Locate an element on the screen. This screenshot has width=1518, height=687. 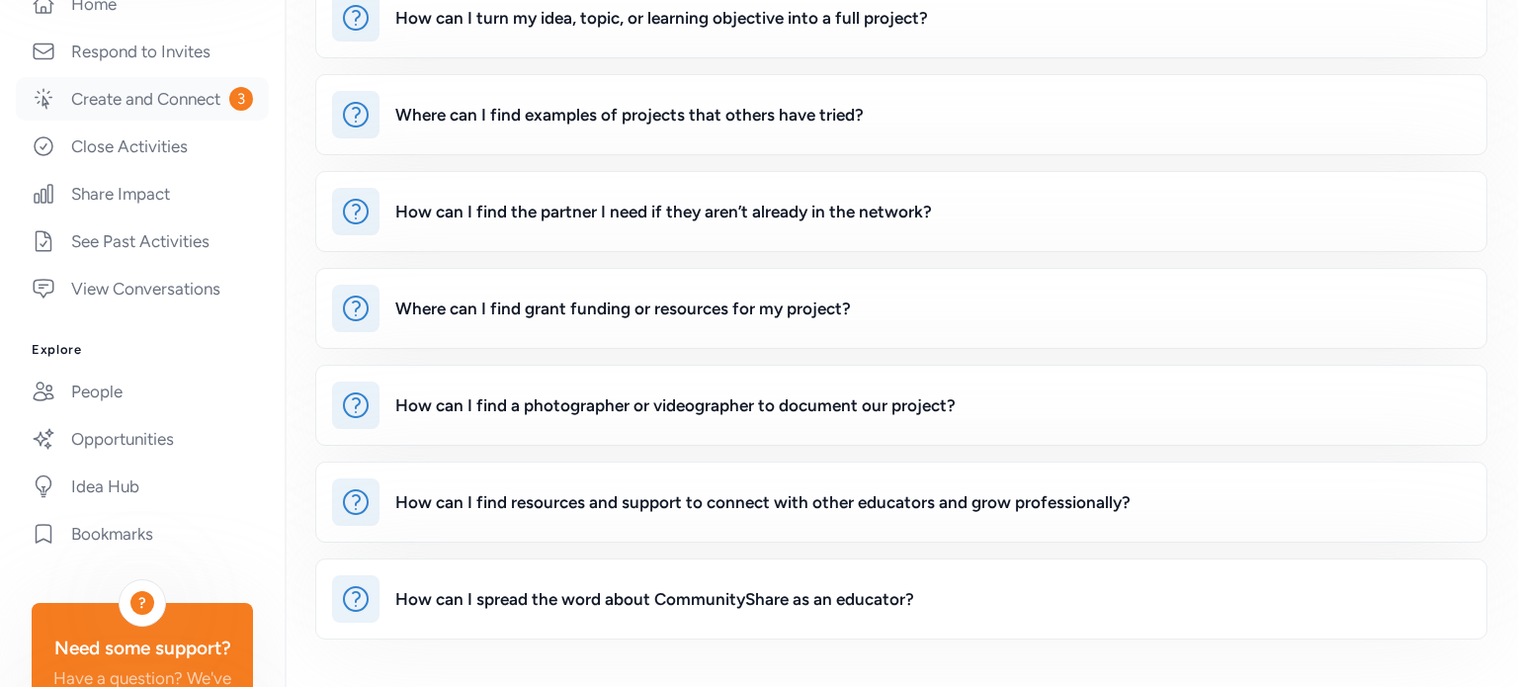
h3: Explore is located at coordinates (142, 350).